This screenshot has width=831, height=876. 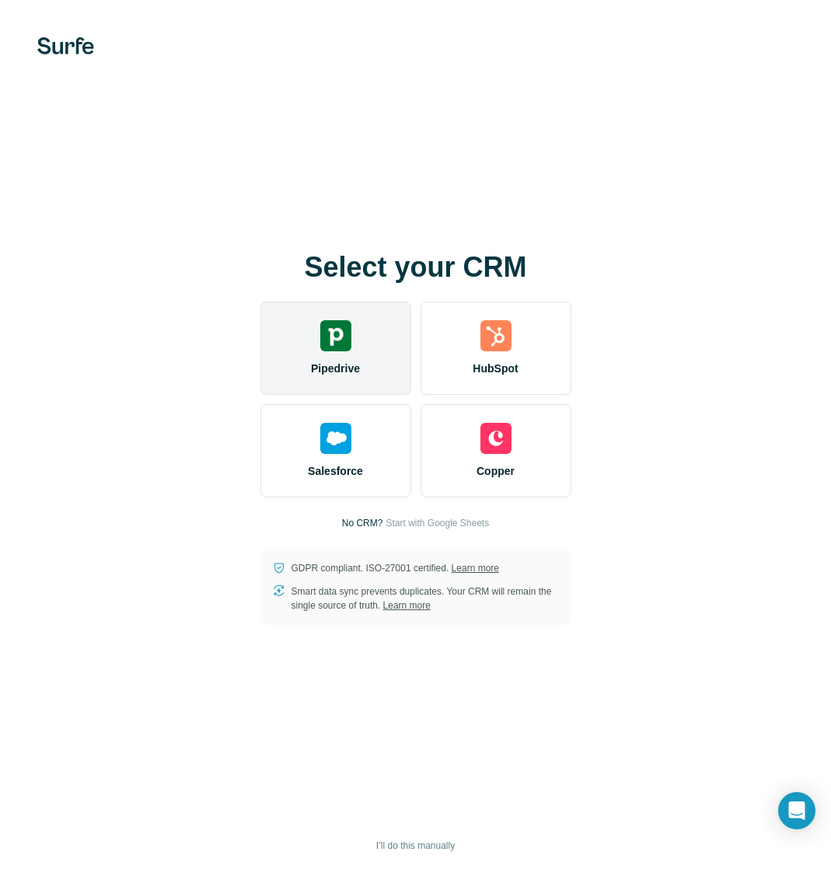 I want to click on span: Salesforce, so click(x=335, y=471).